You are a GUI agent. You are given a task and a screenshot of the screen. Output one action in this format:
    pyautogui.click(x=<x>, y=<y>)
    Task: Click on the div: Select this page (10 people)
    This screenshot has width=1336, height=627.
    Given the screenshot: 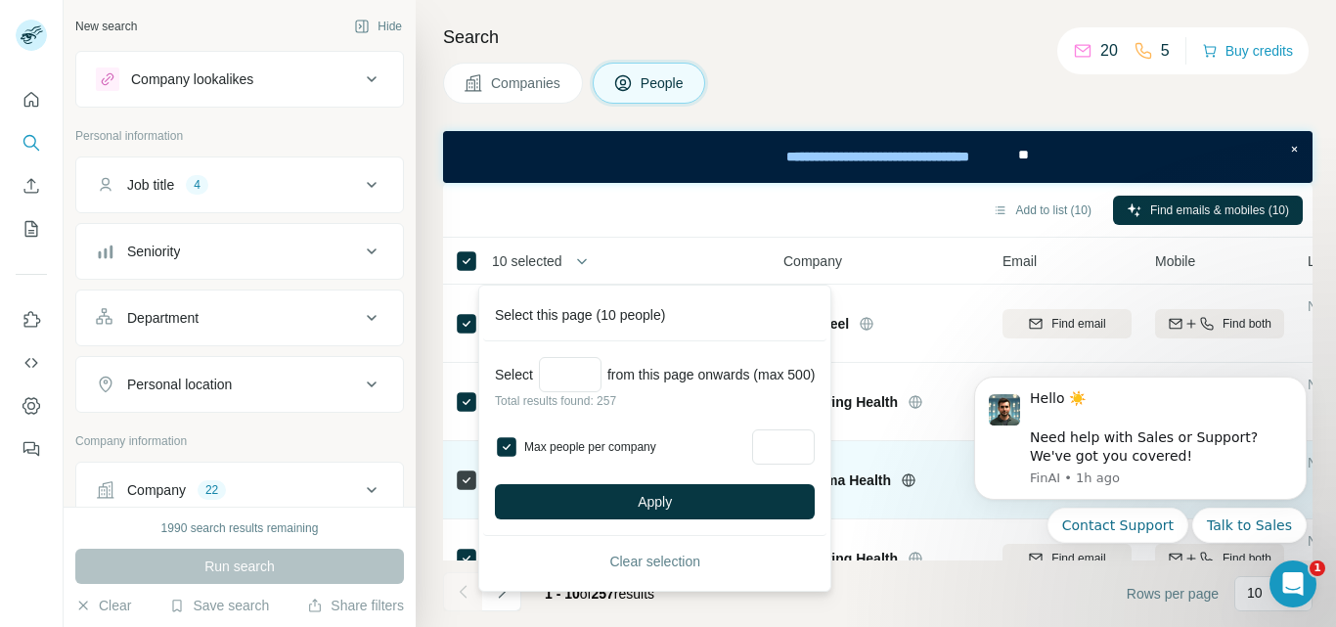 What is the action you would take?
    pyautogui.click(x=654, y=315)
    